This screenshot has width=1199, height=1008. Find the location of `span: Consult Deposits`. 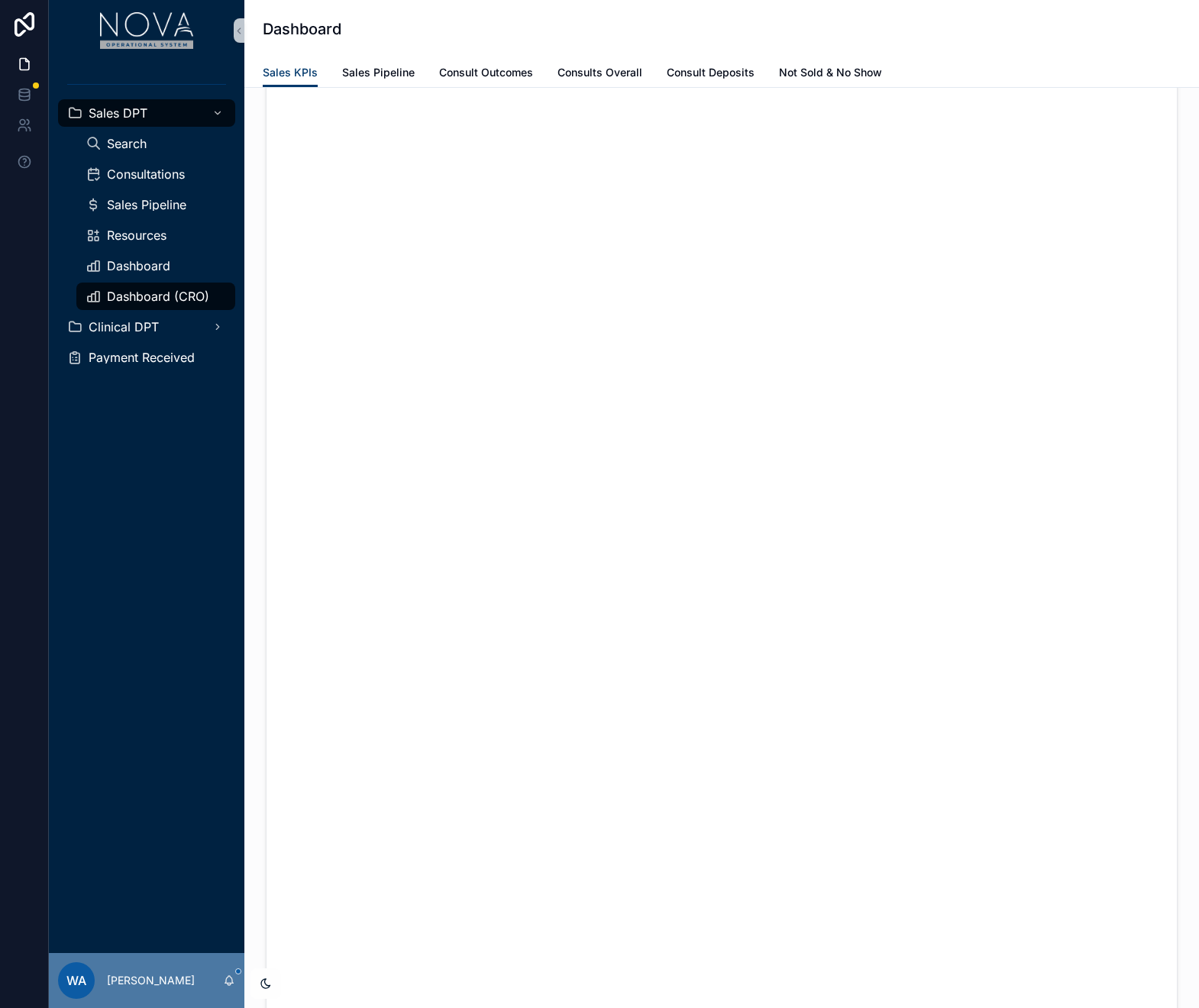

span: Consult Deposits is located at coordinates (710, 72).